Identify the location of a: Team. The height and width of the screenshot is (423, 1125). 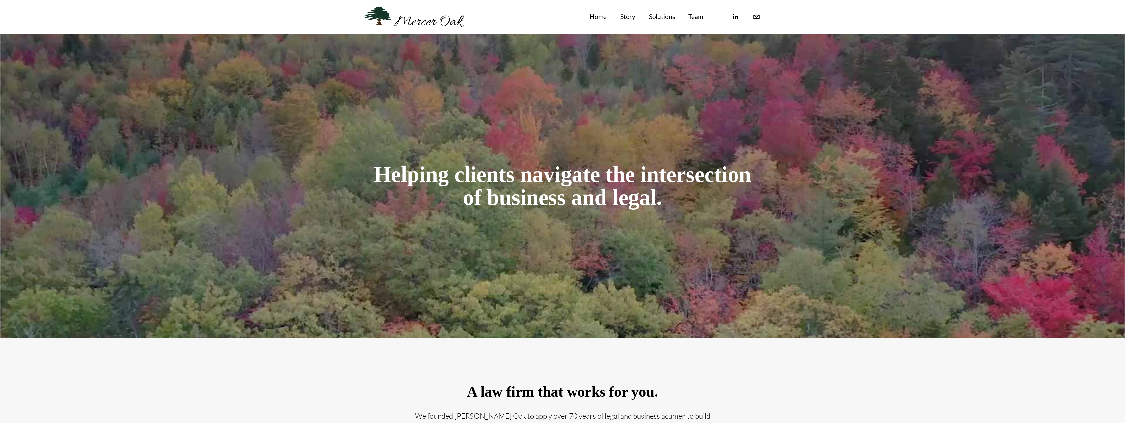
(696, 17).